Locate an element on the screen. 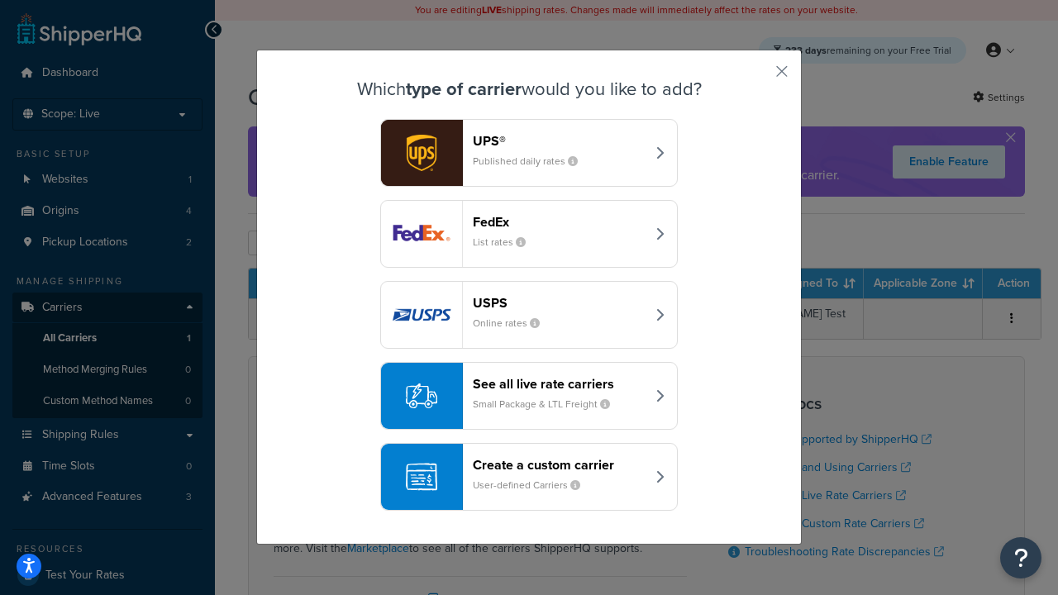 This screenshot has width=1058, height=595. img: icon-carrier-custom-c93b8a24.svg is located at coordinates (422, 477).